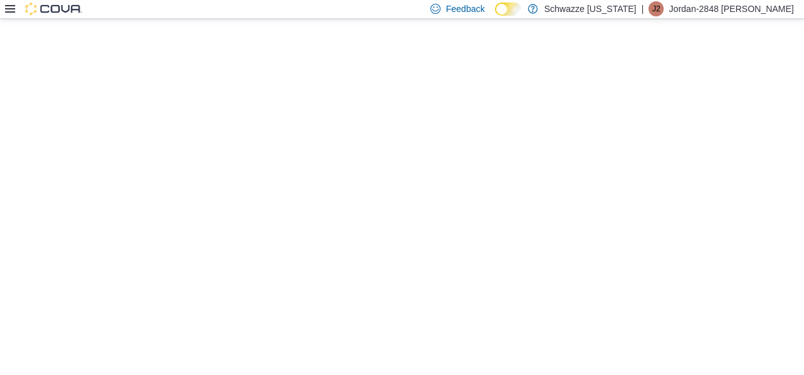 The image size is (804, 375). I want to click on img: Cova, so click(54, 9).